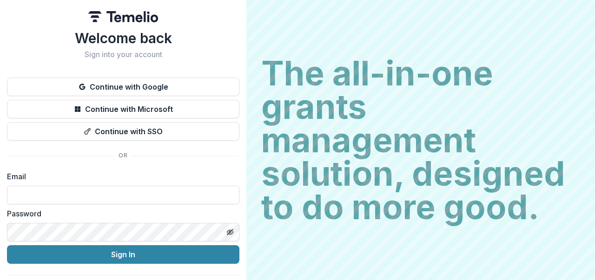  I want to click on img: Temelio, so click(123, 17).